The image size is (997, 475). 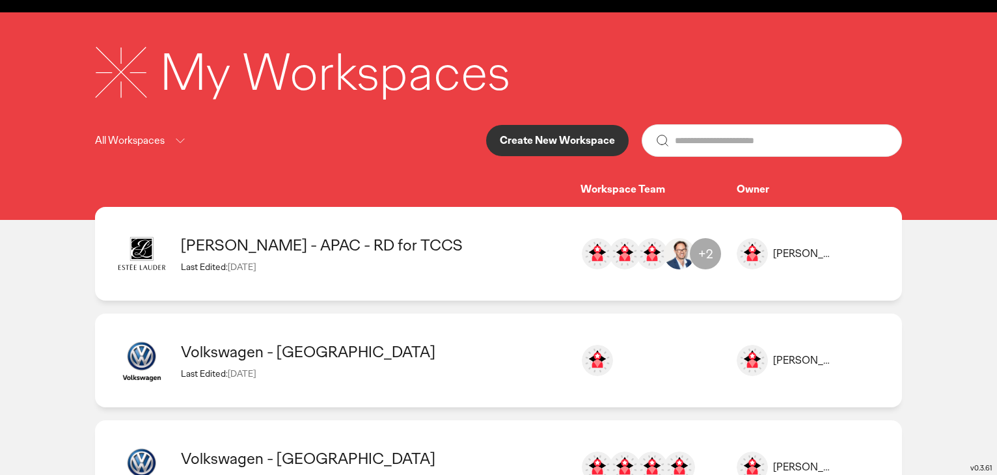 I want to click on div: Owner, so click(x=809, y=189).